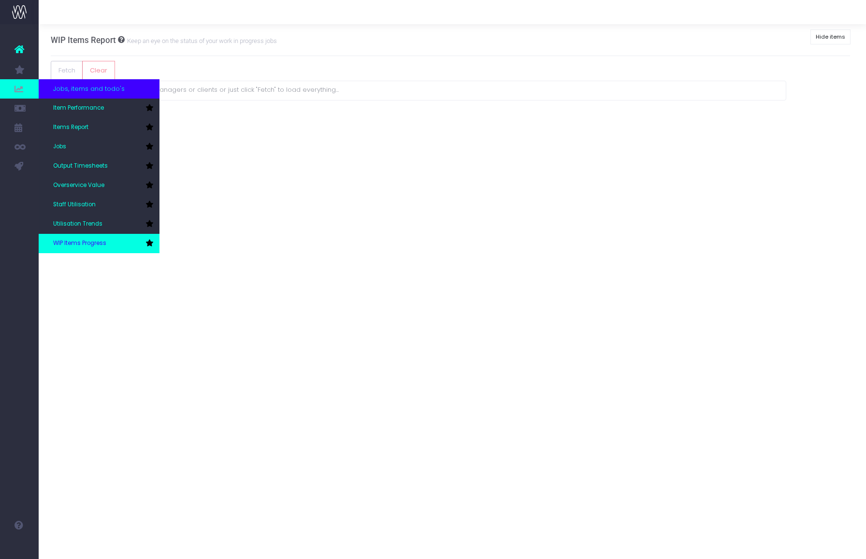 This screenshot has width=866, height=559. I want to click on h3: WIP Items Report, so click(164, 40).